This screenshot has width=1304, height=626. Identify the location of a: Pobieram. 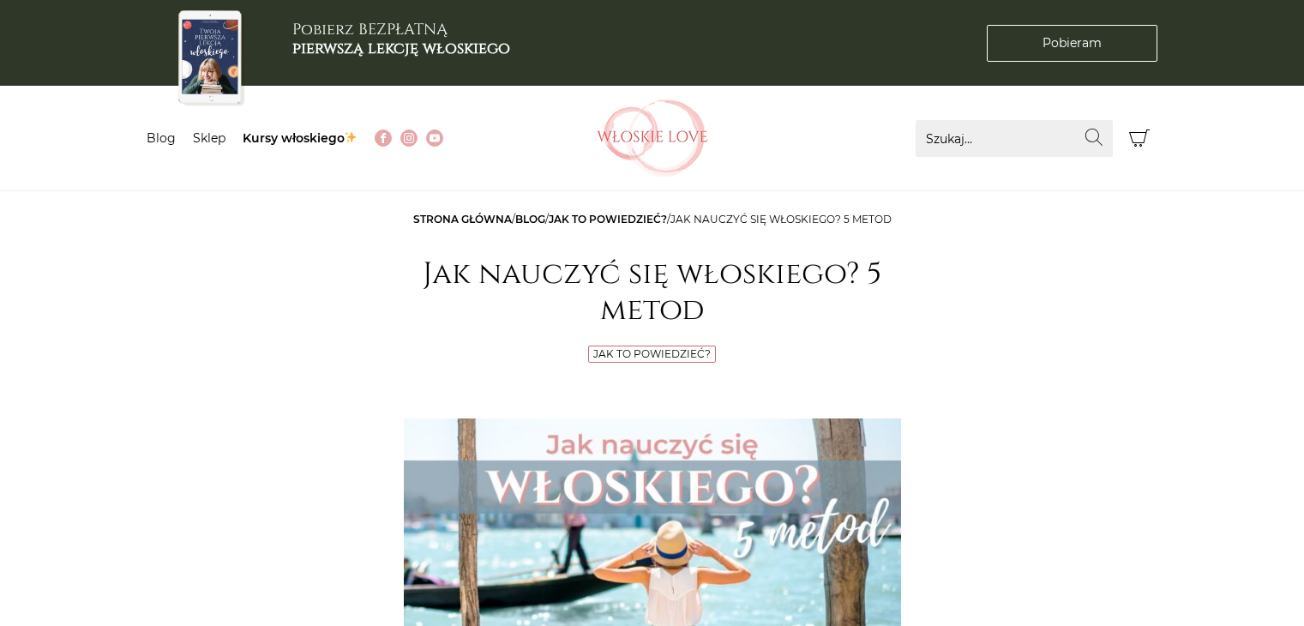
(1072, 43).